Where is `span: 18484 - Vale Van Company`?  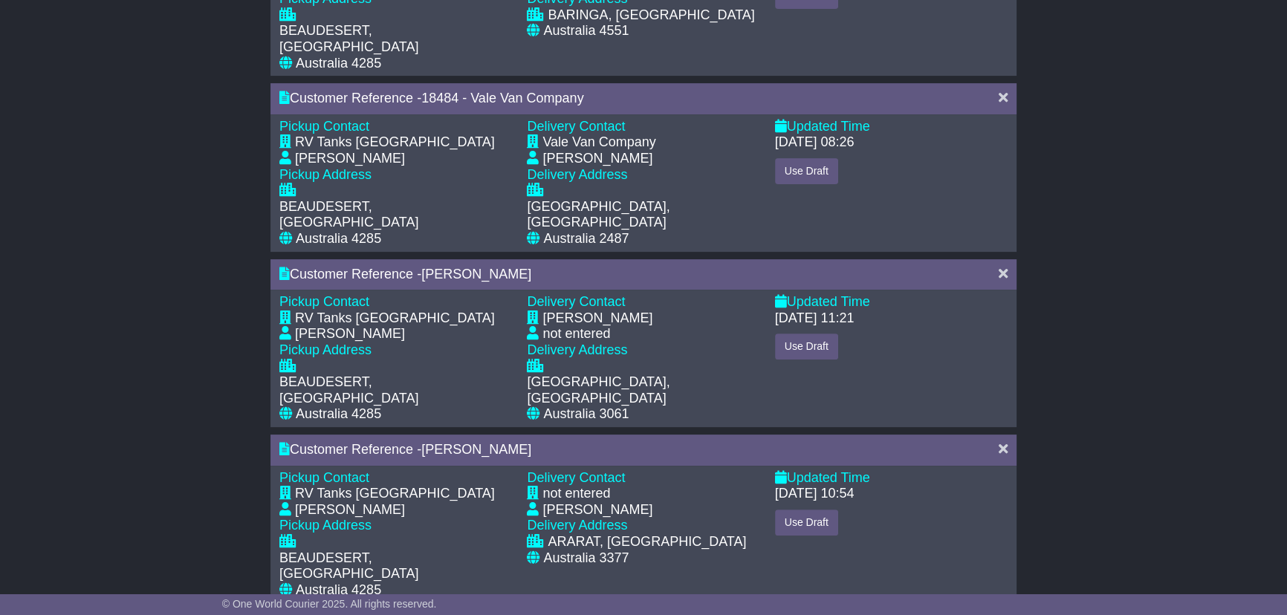 span: 18484 - Vale Van Company is located at coordinates (502, 98).